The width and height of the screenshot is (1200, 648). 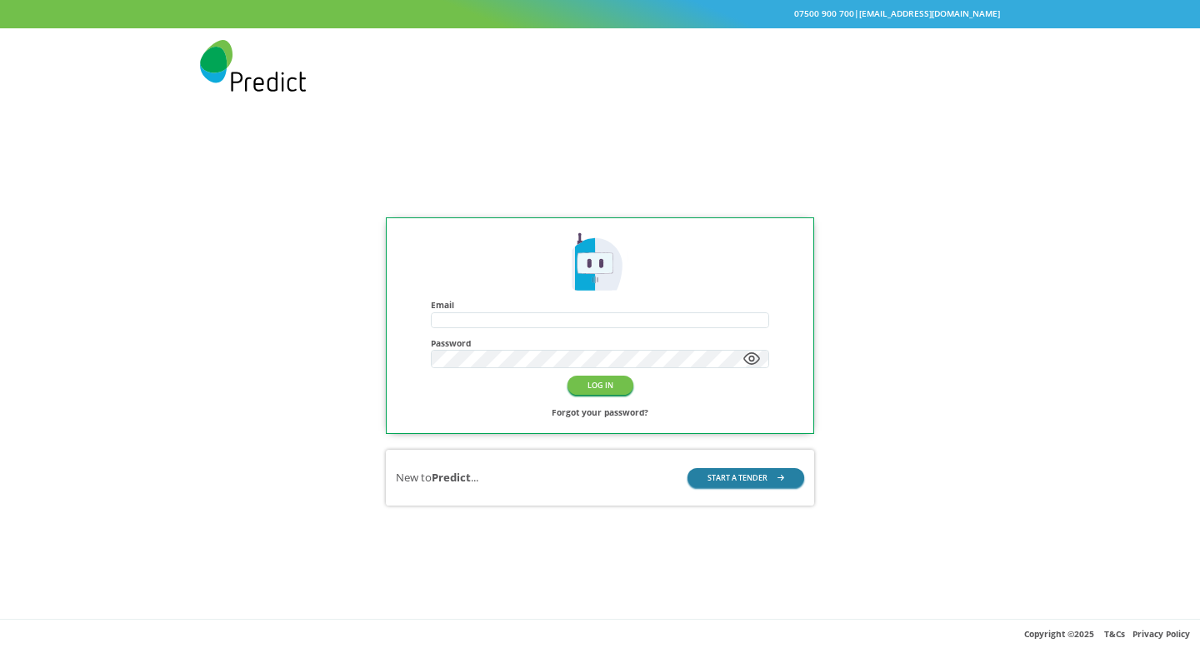 I want to click on h2: Forgot your password?, so click(x=600, y=413).